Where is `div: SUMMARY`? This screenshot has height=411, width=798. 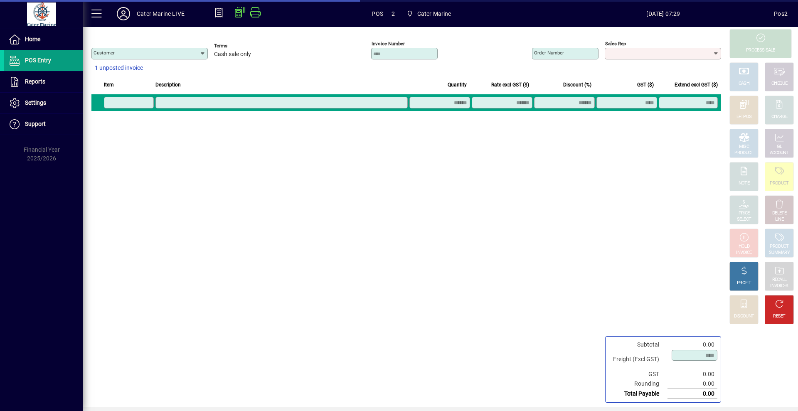
div: SUMMARY is located at coordinates (779, 253).